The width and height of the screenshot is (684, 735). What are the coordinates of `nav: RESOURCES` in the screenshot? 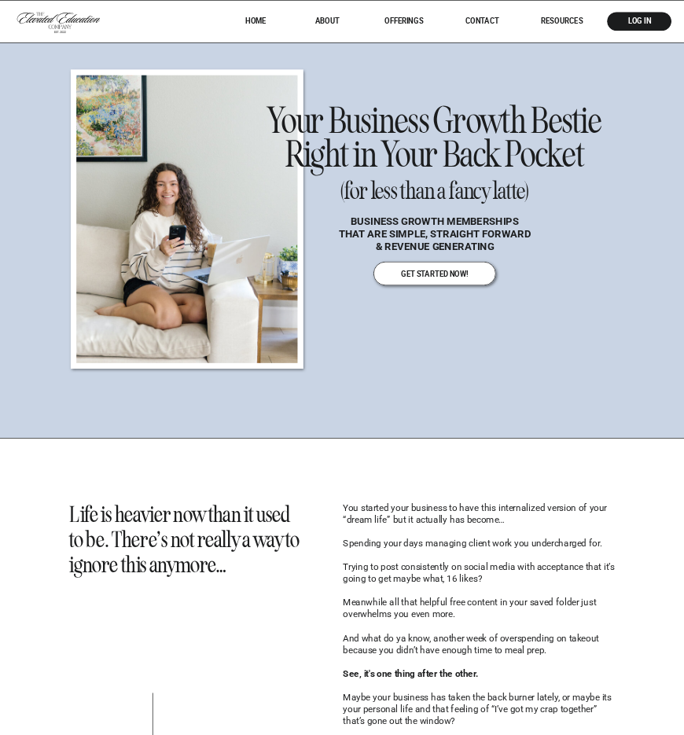 It's located at (562, 21).